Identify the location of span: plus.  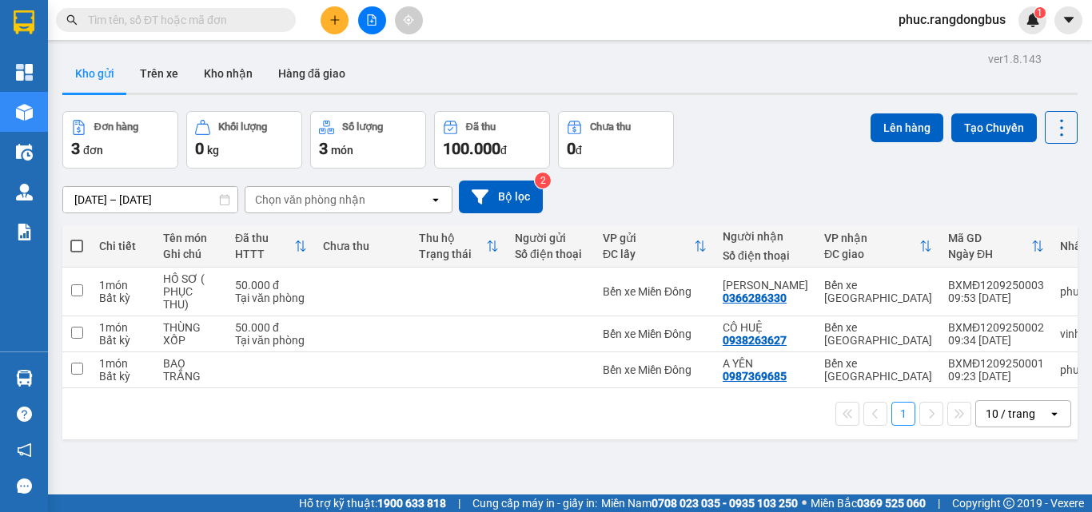
(335, 20).